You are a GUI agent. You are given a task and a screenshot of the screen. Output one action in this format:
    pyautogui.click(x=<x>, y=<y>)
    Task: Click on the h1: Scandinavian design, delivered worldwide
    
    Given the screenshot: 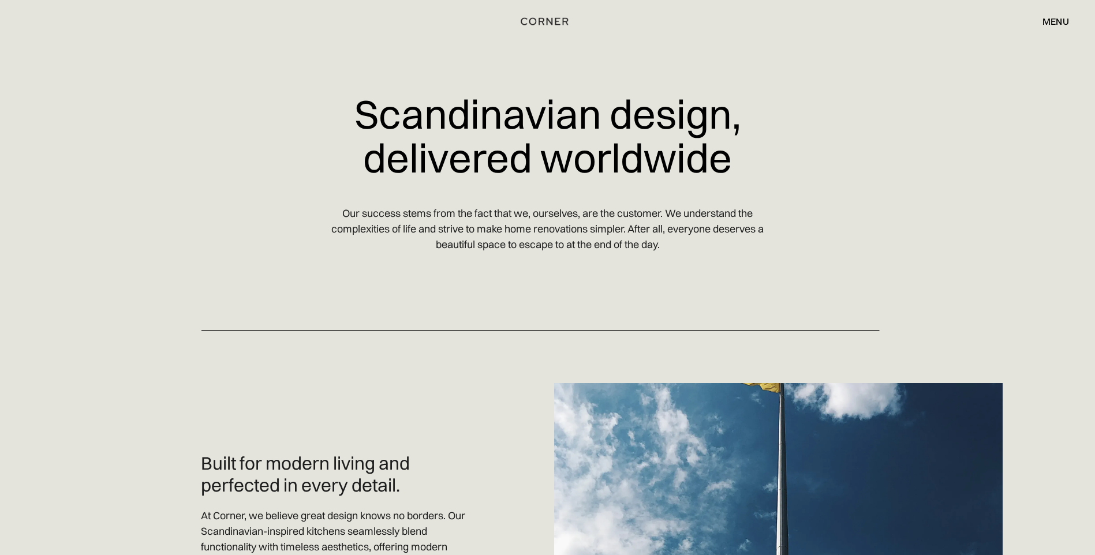 What is the action you would take?
    pyautogui.click(x=548, y=136)
    